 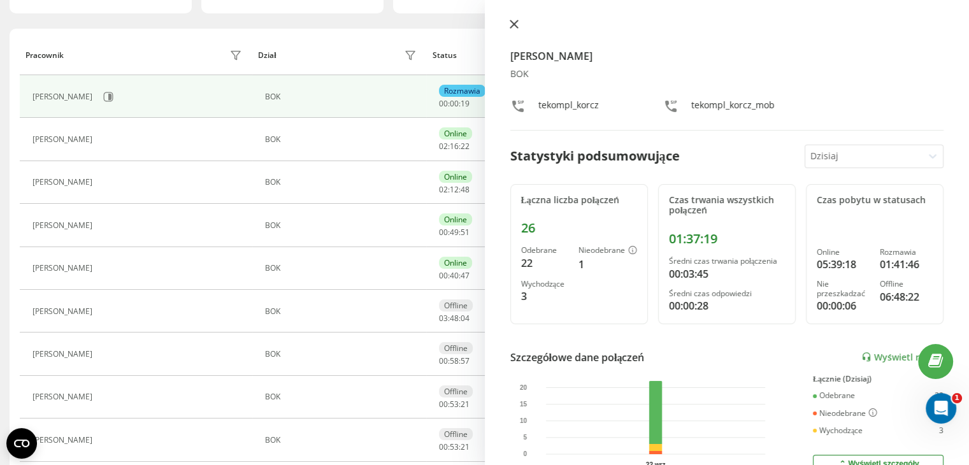 What do you see at coordinates (727, 261) in the screenshot?
I see `div: Średni czas trwania połączenia` at bounding box center [727, 261].